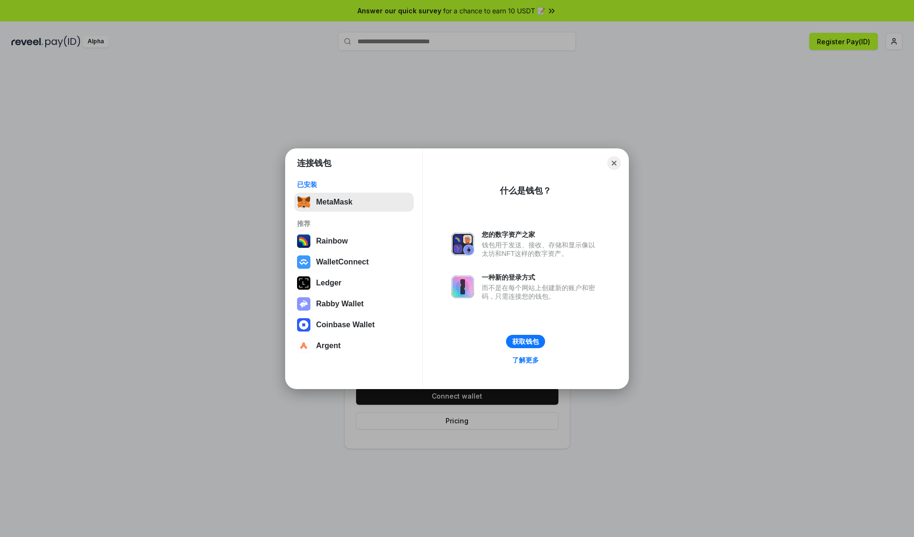 Image resolution: width=914 pixels, height=537 pixels. What do you see at coordinates (354, 346) in the screenshot?
I see `button: Argent` at bounding box center [354, 346].